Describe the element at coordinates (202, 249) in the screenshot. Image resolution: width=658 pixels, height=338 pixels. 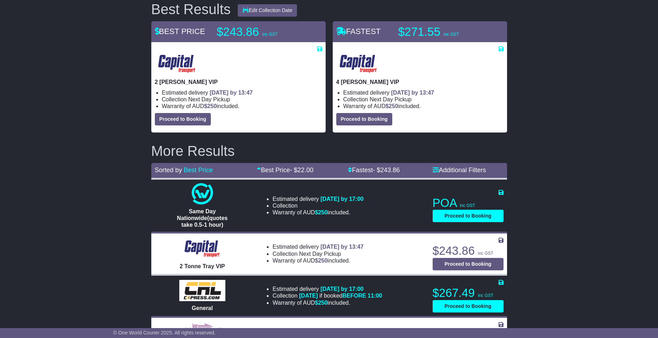
I see `img: CapitalTransport: 2 Tonne Tray VIP` at that location.